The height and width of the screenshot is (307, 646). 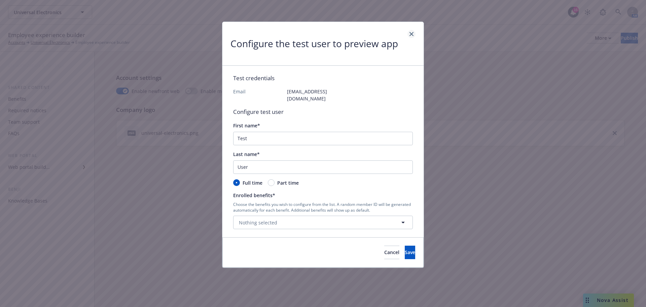 What do you see at coordinates (323, 112) in the screenshot?
I see `p: Configure test user` at bounding box center [323, 112].